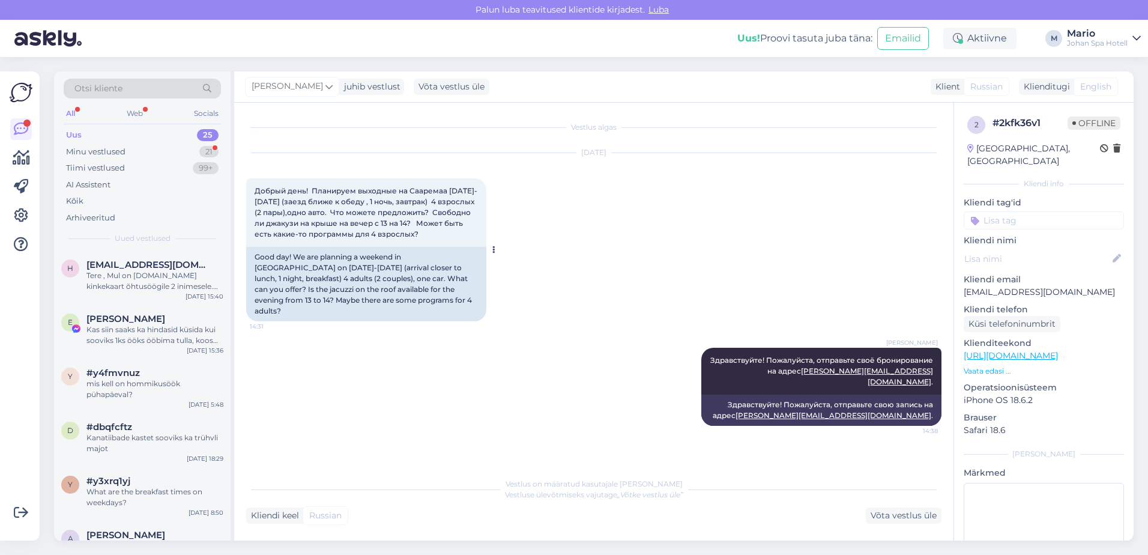 This screenshot has height=555, width=1148. What do you see at coordinates (95, 152) in the screenshot?
I see `div: Minu vestlused` at bounding box center [95, 152].